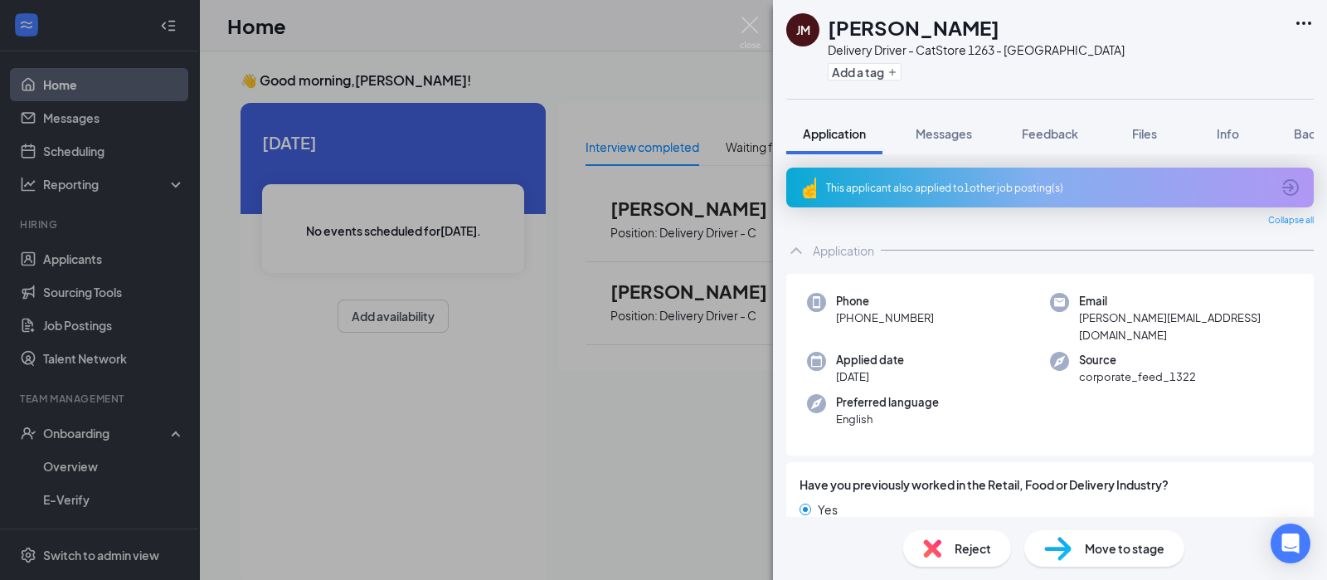  I want to click on span: Files, so click(1145, 134).